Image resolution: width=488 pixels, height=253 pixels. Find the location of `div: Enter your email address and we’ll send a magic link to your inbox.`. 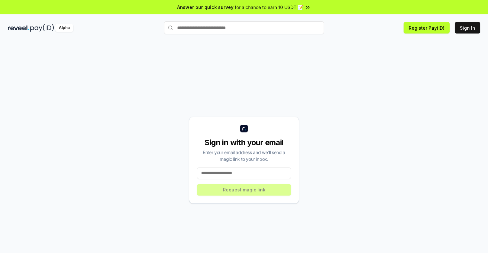

div: Enter your email address and we’ll send a magic link to your inbox. is located at coordinates (244, 156).